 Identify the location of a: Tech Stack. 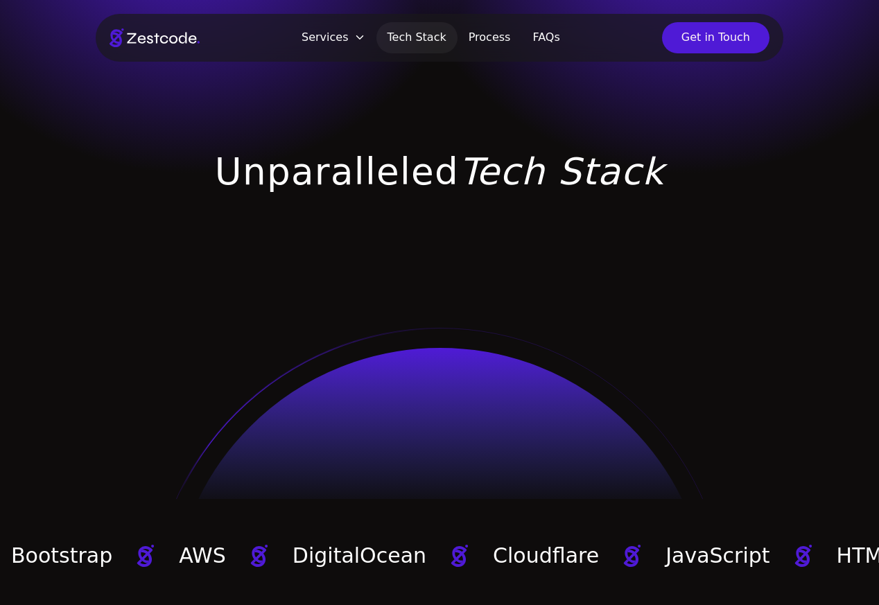
(417, 37).